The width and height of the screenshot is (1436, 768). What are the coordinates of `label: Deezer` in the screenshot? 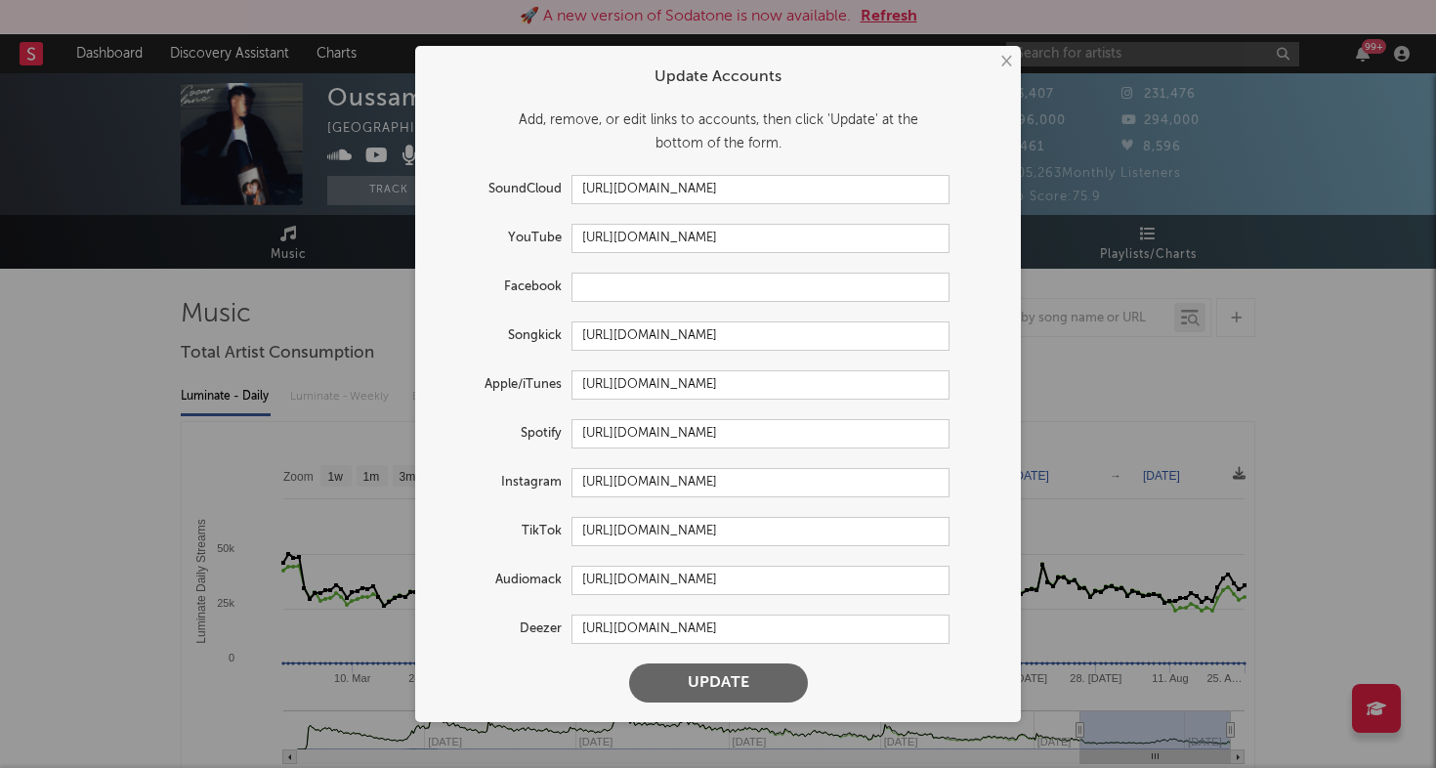 It's located at (503, 629).